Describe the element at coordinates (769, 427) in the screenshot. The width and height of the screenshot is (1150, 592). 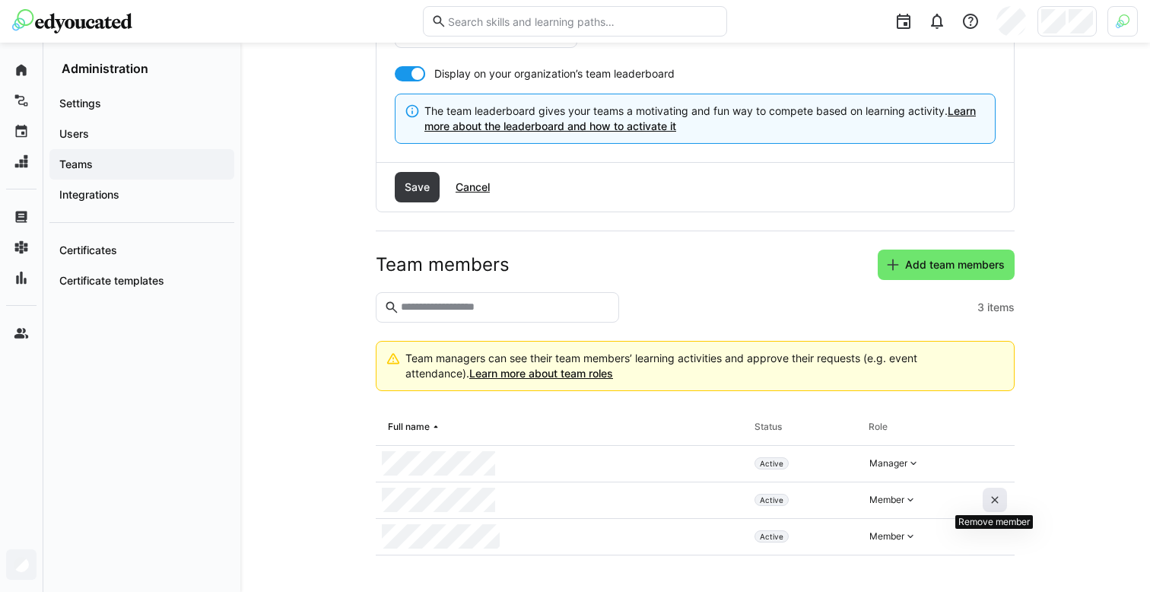
I see `div: Status` at that location.